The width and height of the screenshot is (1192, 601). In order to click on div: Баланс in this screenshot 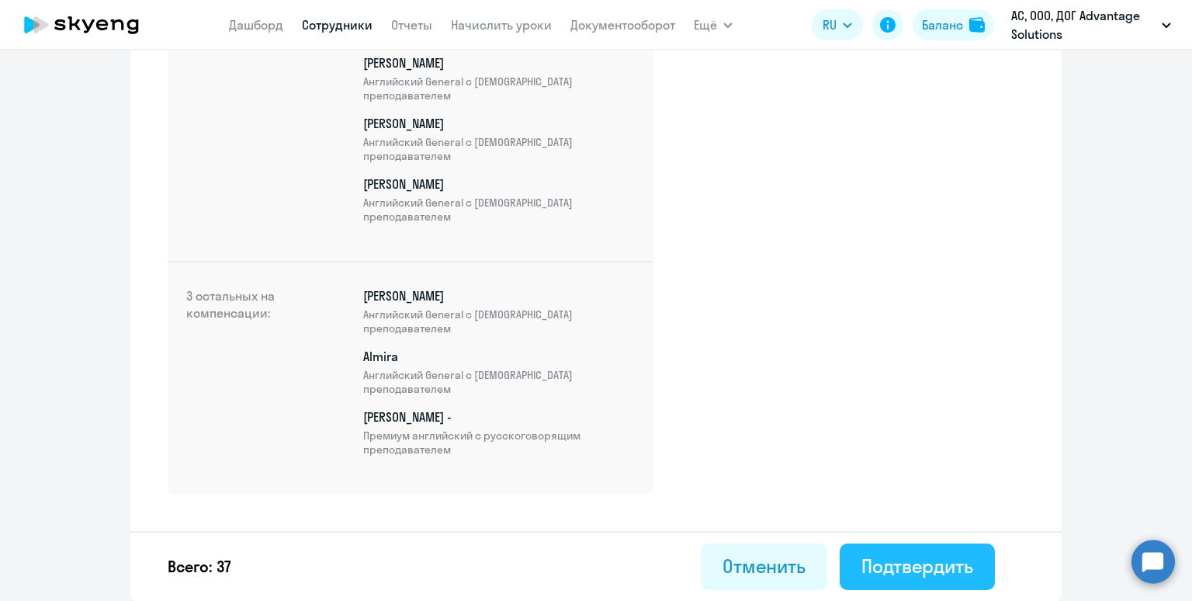, I will do `click(942, 25)`.